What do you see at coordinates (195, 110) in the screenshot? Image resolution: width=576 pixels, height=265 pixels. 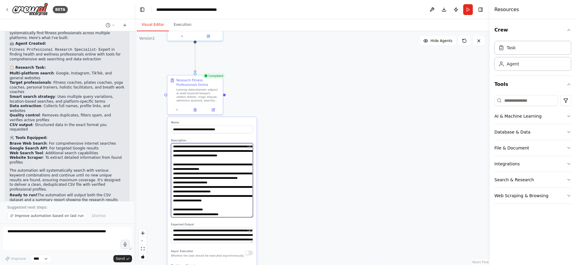 I see `button: View output` at bounding box center [195, 110].